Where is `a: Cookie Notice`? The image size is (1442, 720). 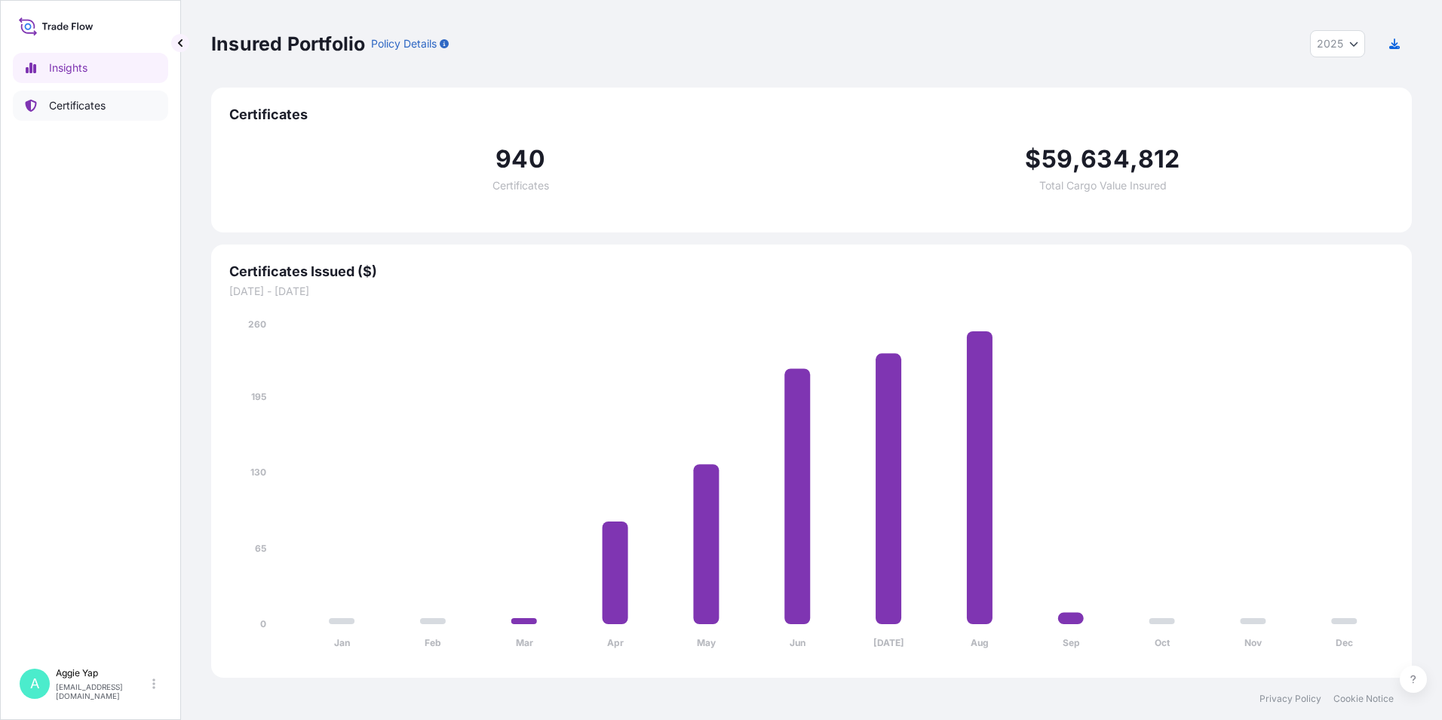 a: Cookie Notice is located at coordinates (1364, 699).